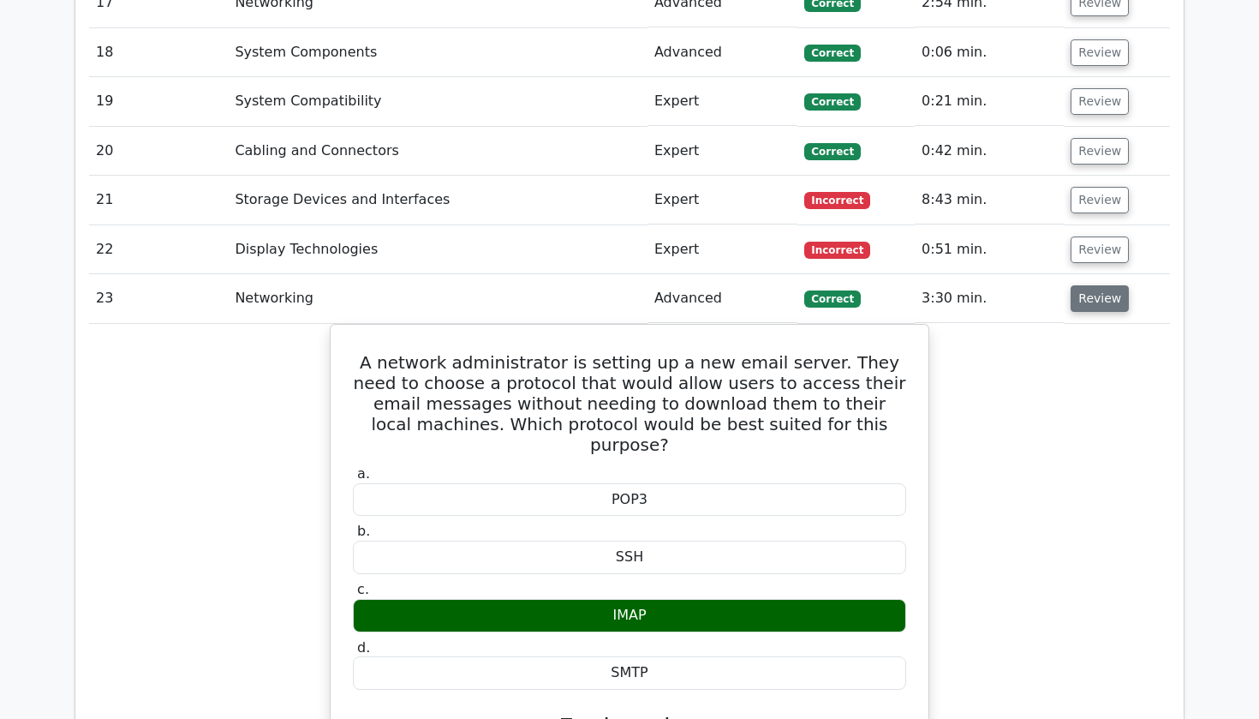  I want to click on div: POP3, so click(630, 499).